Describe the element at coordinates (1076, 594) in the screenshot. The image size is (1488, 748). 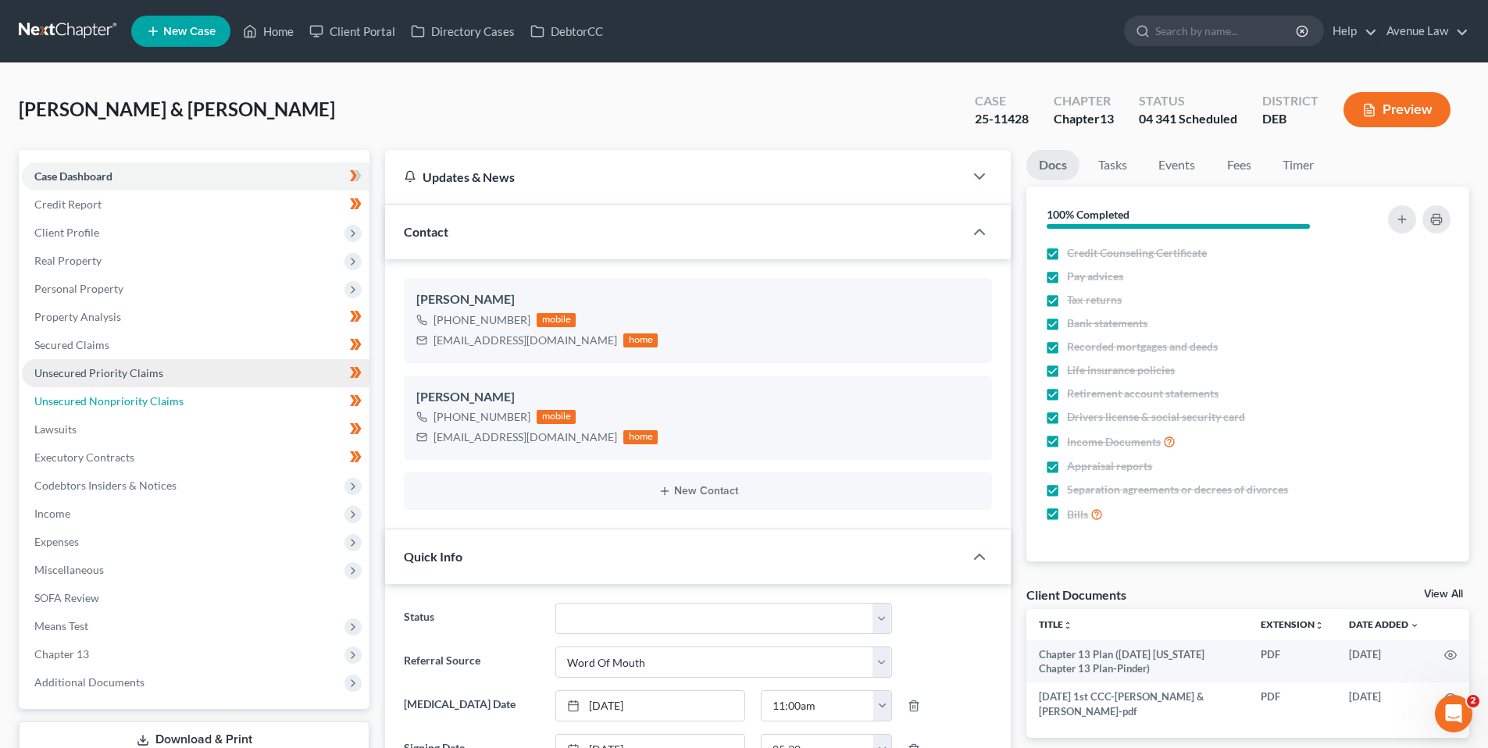
I see `div: Client Documents` at that location.